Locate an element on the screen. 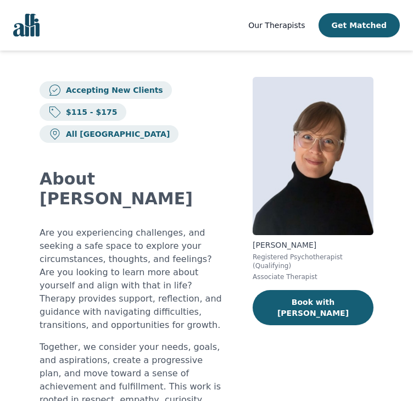 The height and width of the screenshot is (401, 413). p: Associate Therapist is located at coordinates (313, 277).